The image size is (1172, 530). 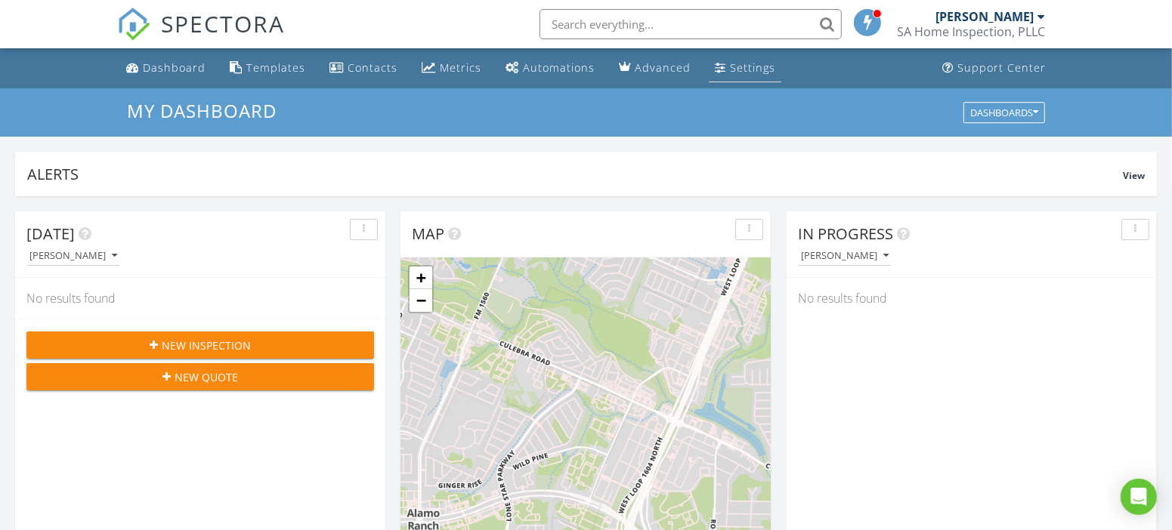 What do you see at coordinates (202, 110) in the screenshot?
I see `span: My Dashboard` at bounding box center [202, 110].